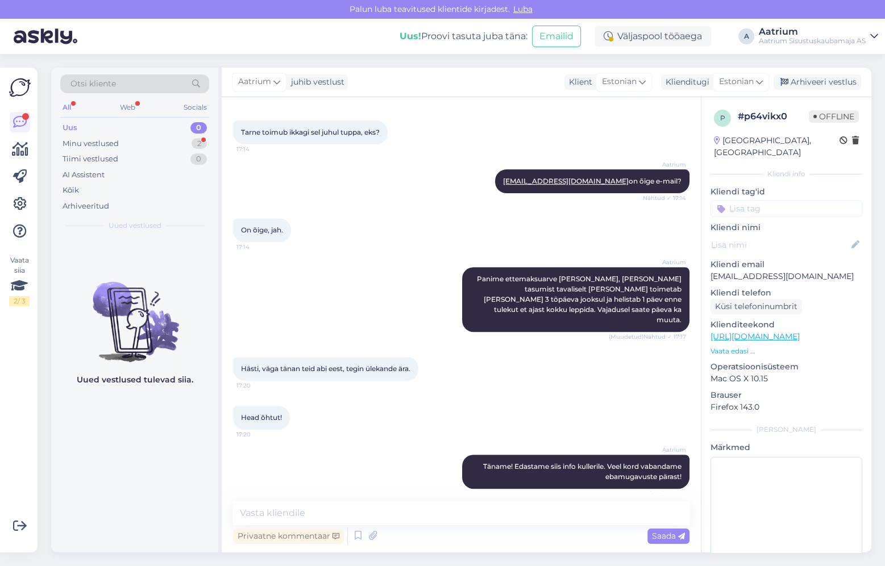  What do you see at coordinates (786, 447) in the screenshot?
I see `p: Märkmed` at bounding box center [786, 447].